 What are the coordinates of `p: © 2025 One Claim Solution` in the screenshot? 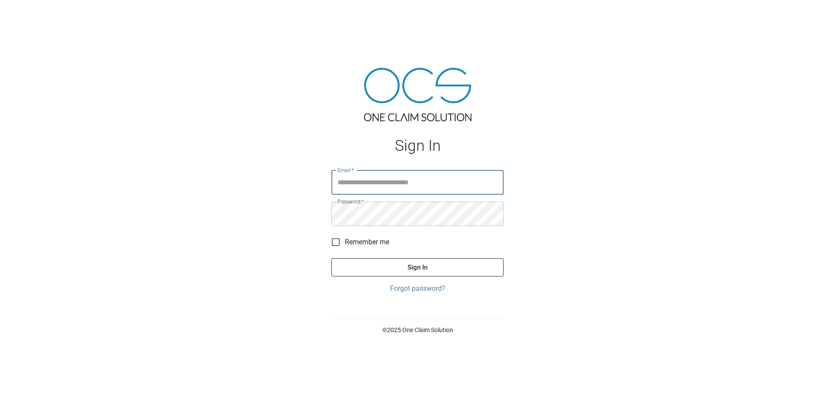 It's located at (417, 330).